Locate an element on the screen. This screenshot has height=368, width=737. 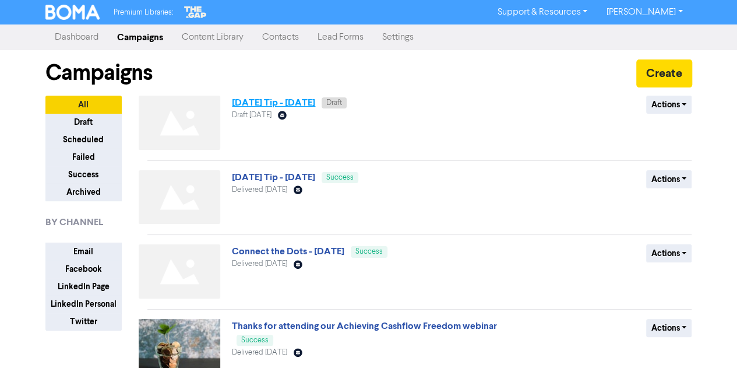
span: Premium Libraries: is located at coordinates (143, 12).